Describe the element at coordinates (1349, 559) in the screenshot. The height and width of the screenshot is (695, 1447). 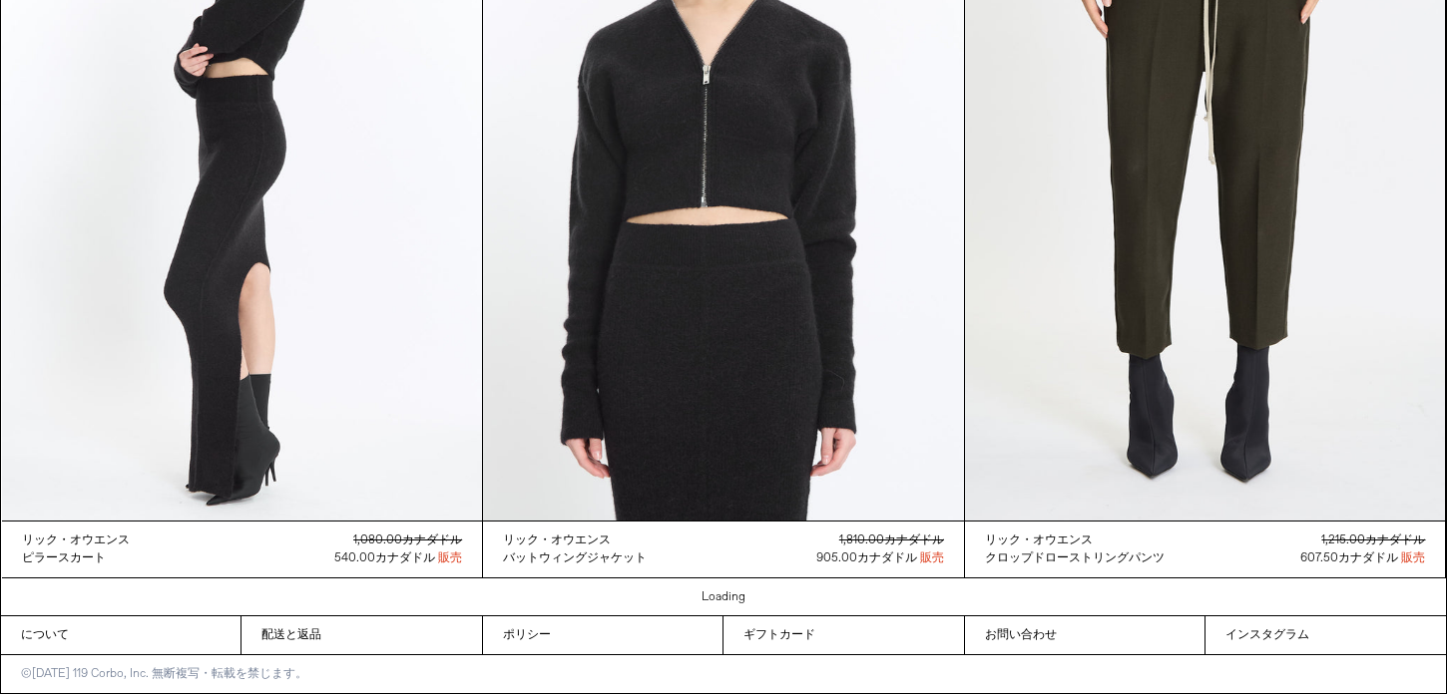
I see `font: 607.50カナダドル` at that location.